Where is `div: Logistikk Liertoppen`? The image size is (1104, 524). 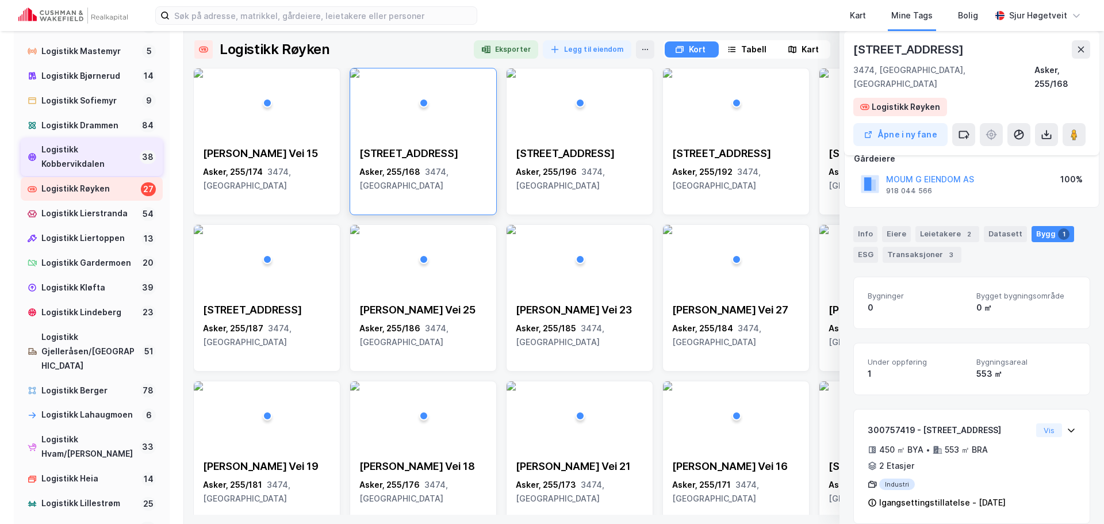 div: Logistikk Liertoppen is located at coordinates (89, 238).